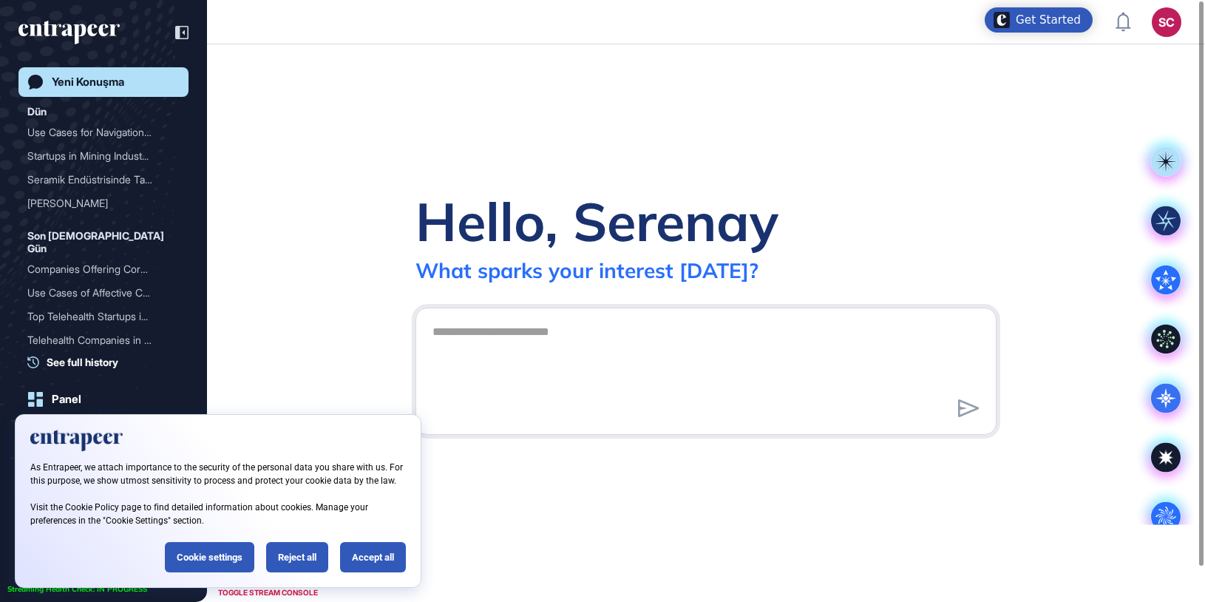 The image size is (1205, 602). Describe the element at coordinates (104, 203) in the screenshot. I see `div: Curie` at that location.